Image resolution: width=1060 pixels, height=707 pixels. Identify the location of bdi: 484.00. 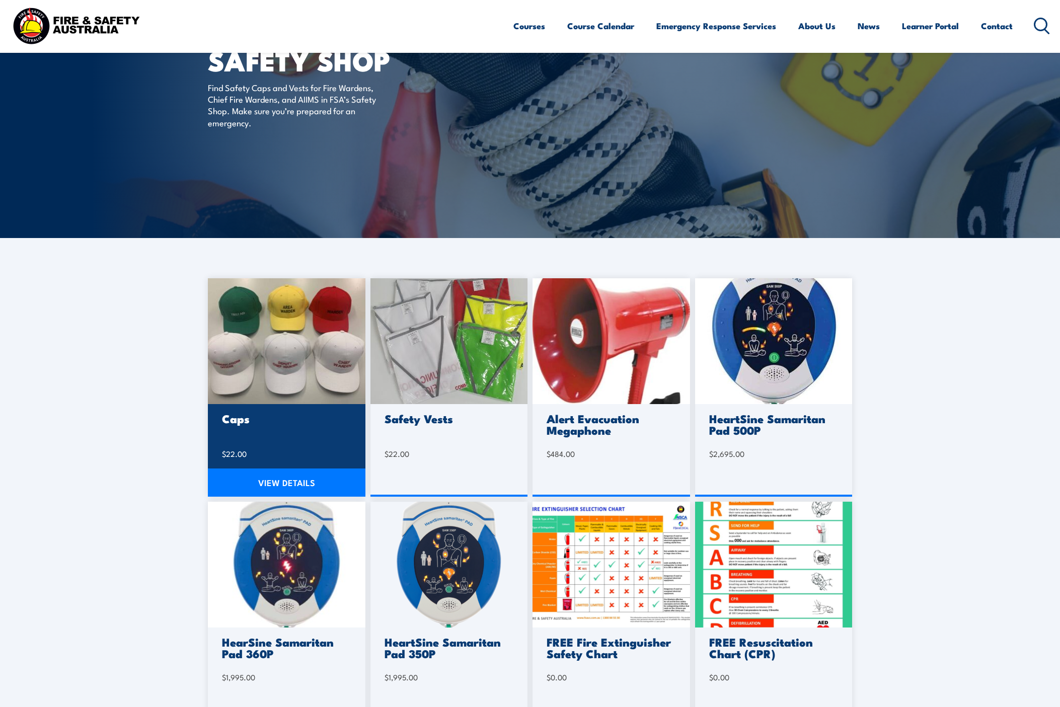
(561, 454).